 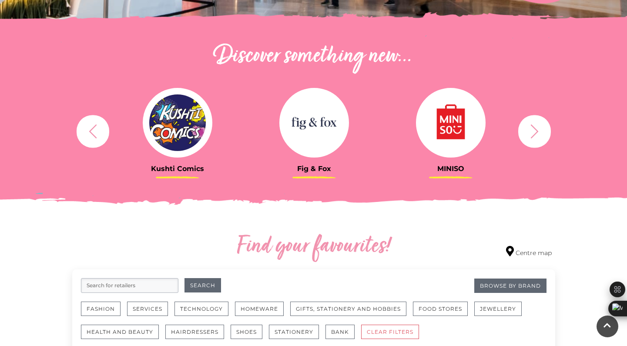 What do you see at coordinates (205, 313) in the screenshot?
I see `a: Technology` at bounding box center [205, 313].